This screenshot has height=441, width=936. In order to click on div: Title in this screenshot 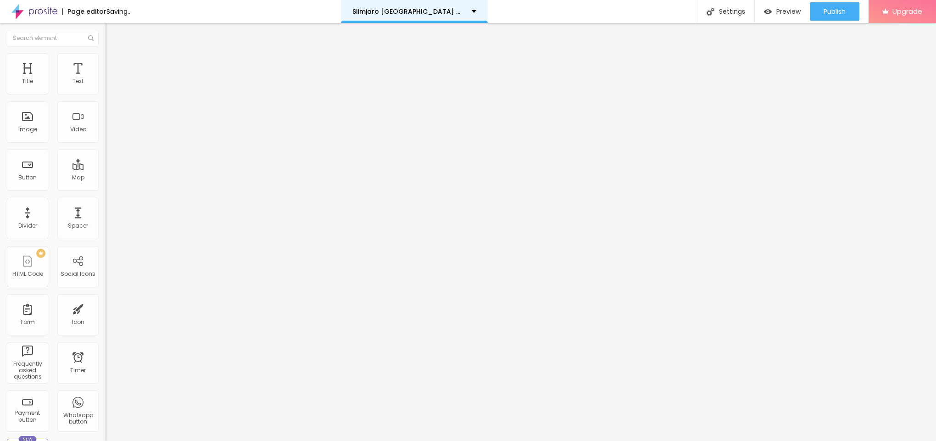, I will do `click(28, 81)`.